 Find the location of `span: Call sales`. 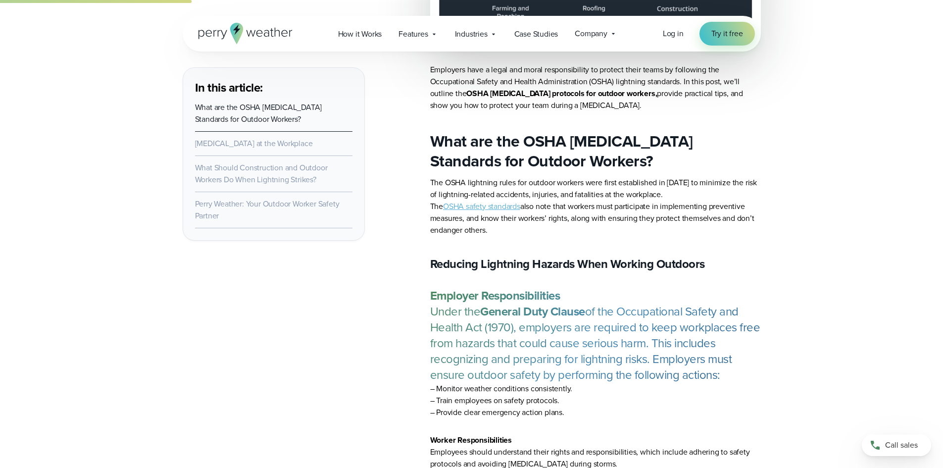

span: Call sales is located at coordinates (901, 445).